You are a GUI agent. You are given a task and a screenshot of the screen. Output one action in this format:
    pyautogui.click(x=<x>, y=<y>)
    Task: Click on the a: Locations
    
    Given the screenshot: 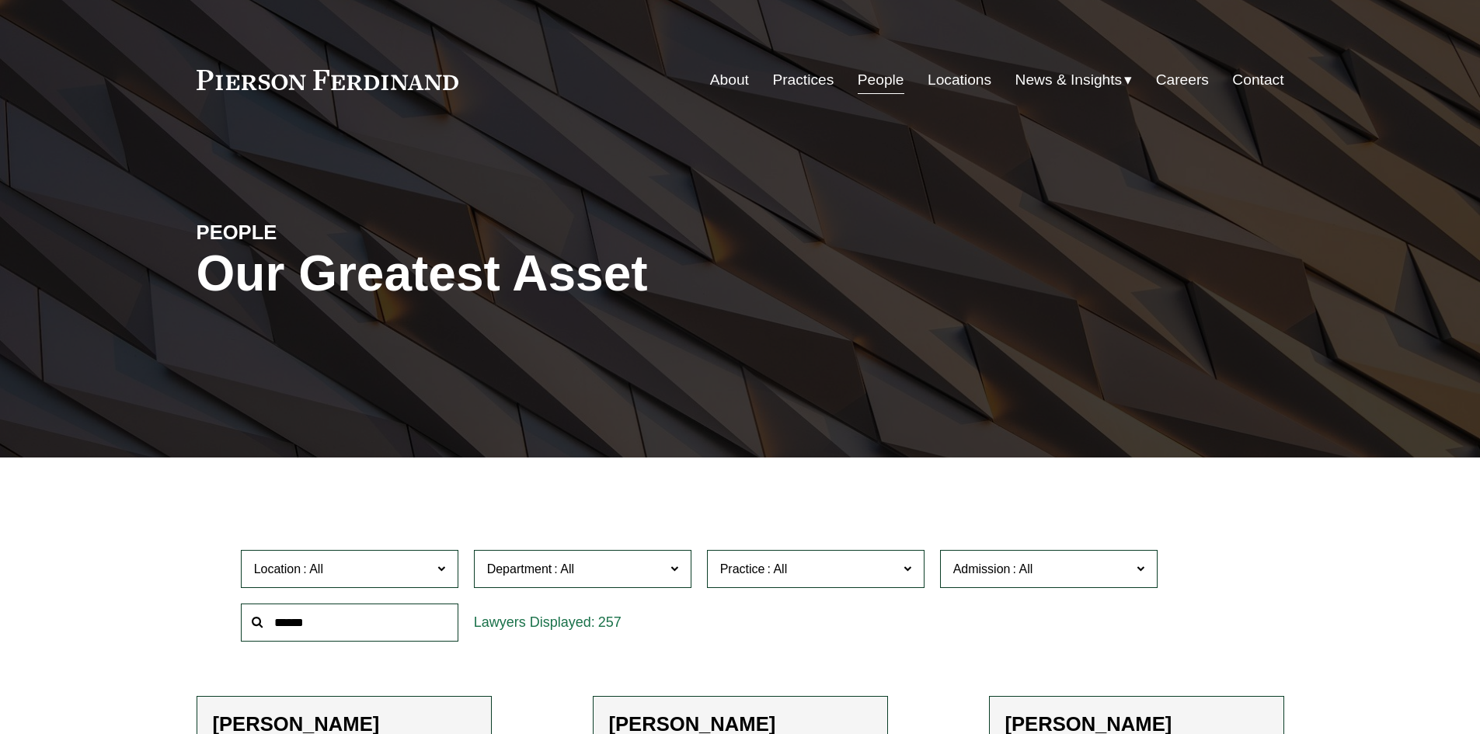 What is the action you would take?
    pyautogui.click(x=959, y=80)
    